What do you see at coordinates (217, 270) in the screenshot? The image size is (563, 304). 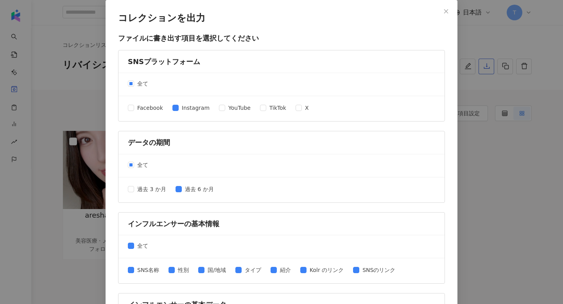 I see `span: 国/地域` at bounding box center [217, 270].